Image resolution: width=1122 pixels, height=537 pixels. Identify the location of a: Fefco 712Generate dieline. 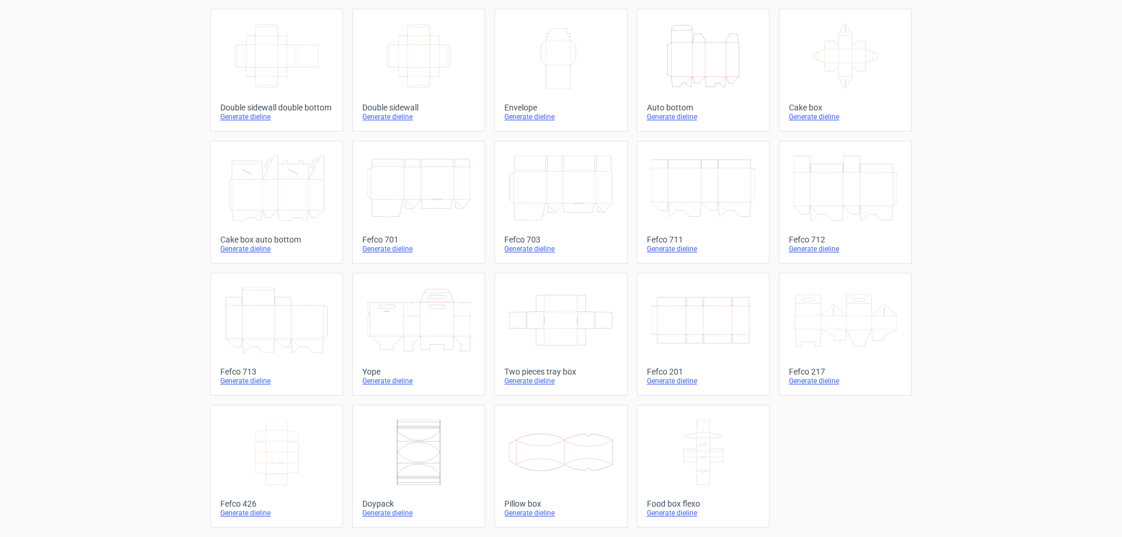
(845, 202).